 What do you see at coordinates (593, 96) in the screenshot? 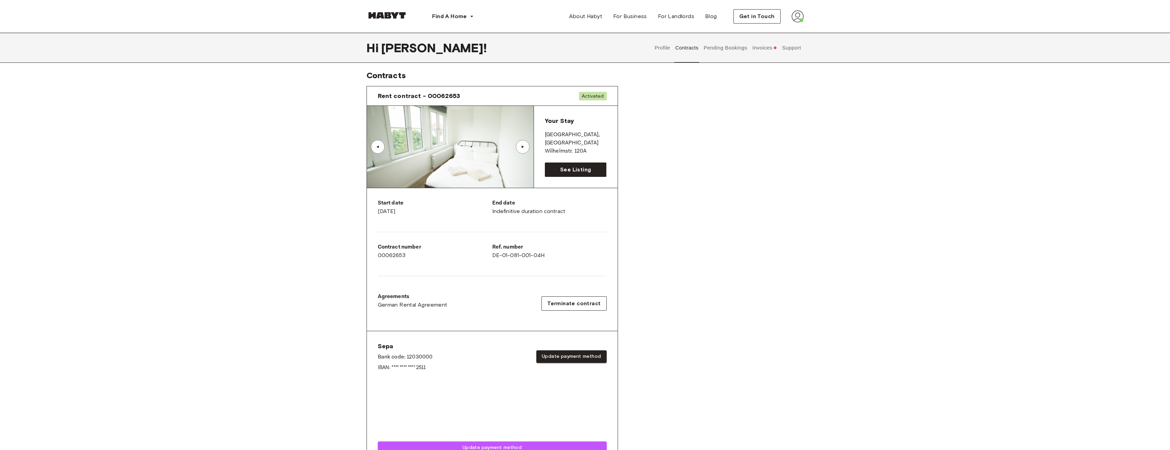
I see `span: Activated` at bounding box center [593, 96].